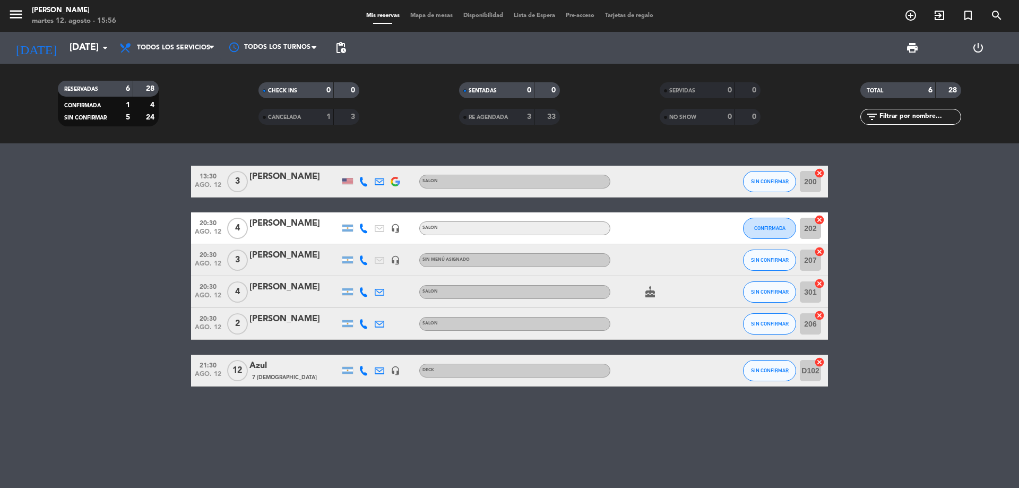 This screenshot has height=488, width=1019. What do you see at coordinates (208, 175) in the screenshot?
I see `span: 13:30` at bounding box center [208, 175].